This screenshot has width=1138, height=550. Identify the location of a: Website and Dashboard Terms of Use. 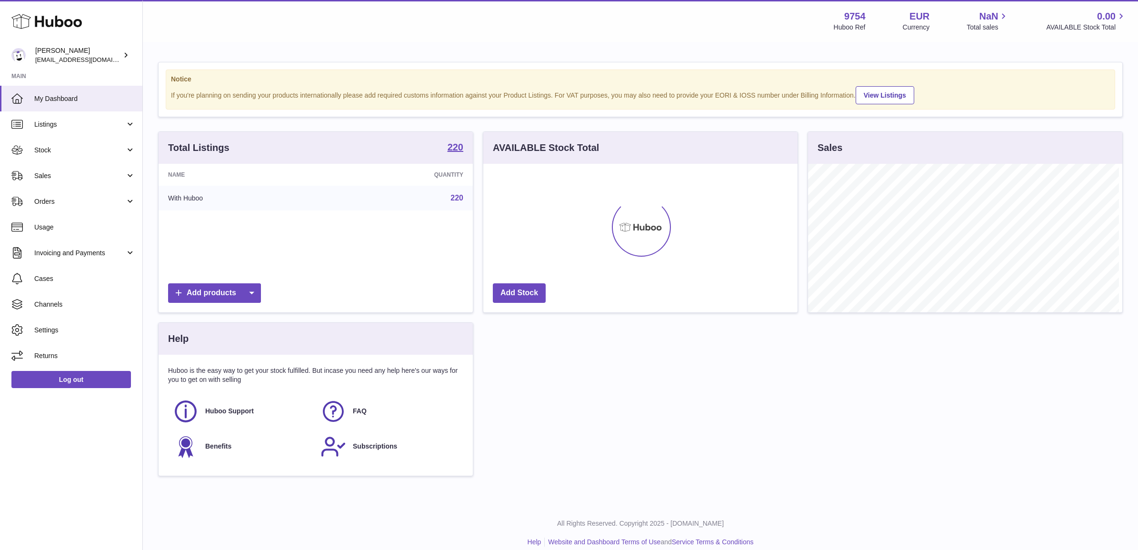
(604, 542).